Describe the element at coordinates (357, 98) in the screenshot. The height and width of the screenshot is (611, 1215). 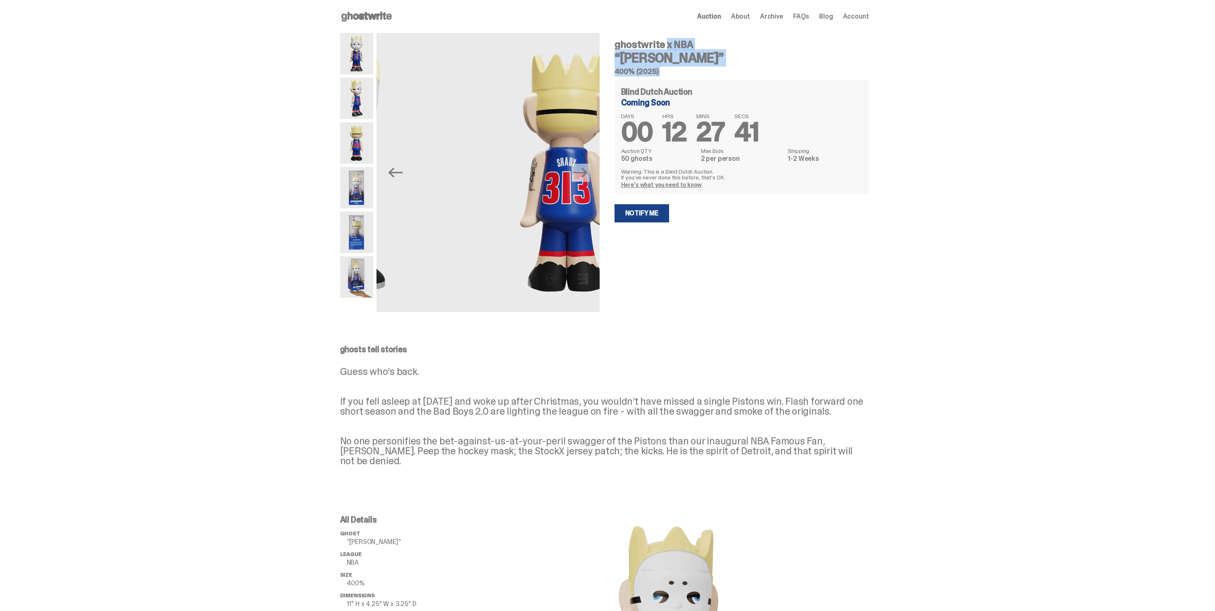
I see `img: Copy%20of%20Eminem_NBA_400_3.png` at that location.